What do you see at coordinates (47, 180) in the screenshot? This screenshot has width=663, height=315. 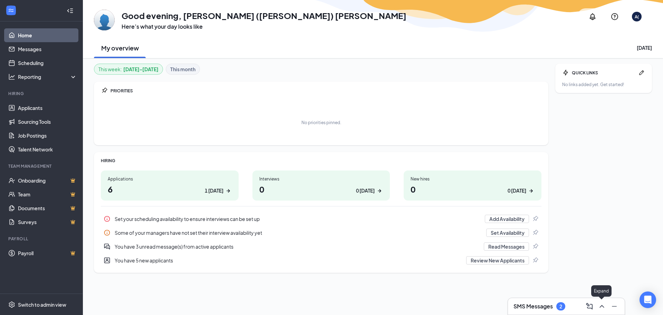 I see `a: OnboardingCrown` at bounding box center [47, 180].